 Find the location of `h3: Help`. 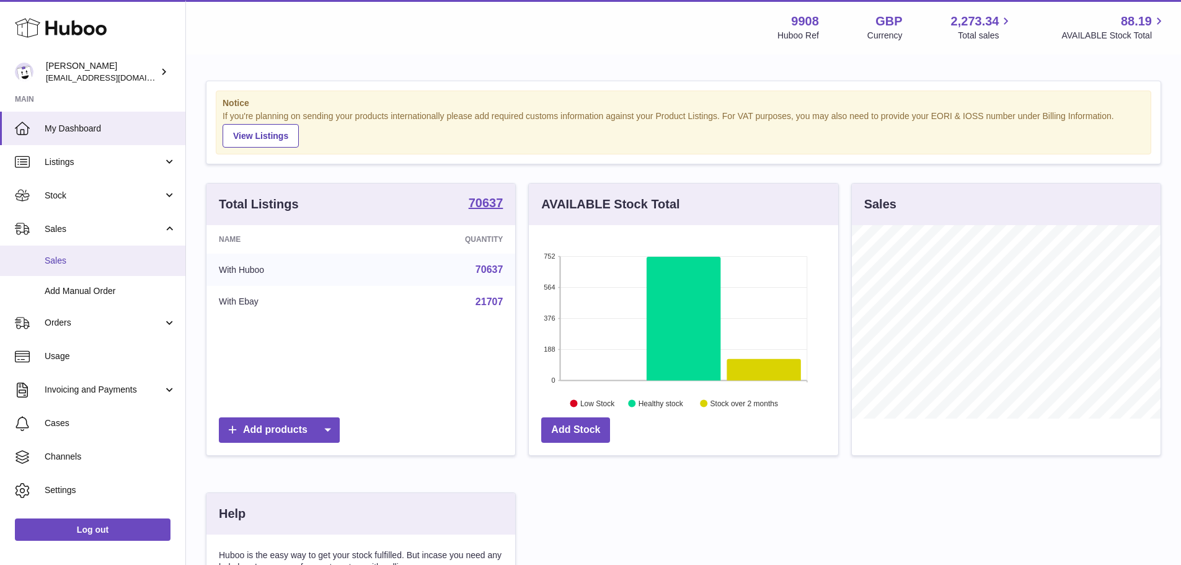

h3: Help is located at coordinates (232, 513).